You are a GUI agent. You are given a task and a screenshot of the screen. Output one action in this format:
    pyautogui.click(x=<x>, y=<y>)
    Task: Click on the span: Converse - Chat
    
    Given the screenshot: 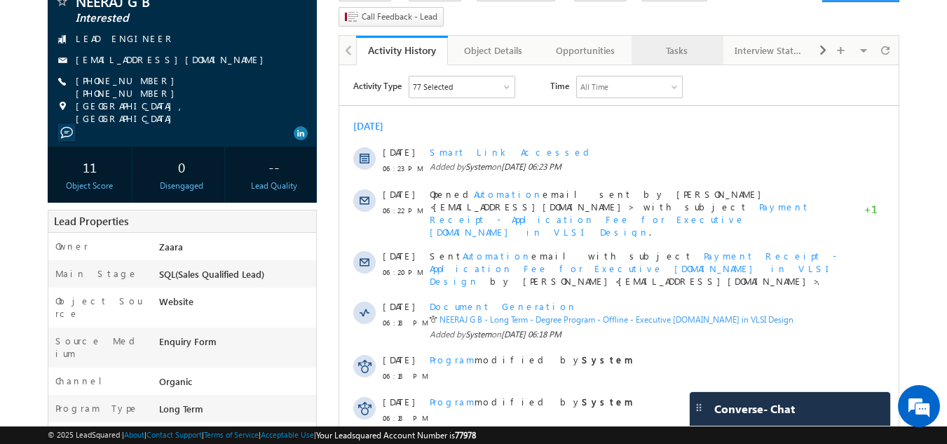 What is the action you would take?
    pyautogui.click(x=754, y=409)
    